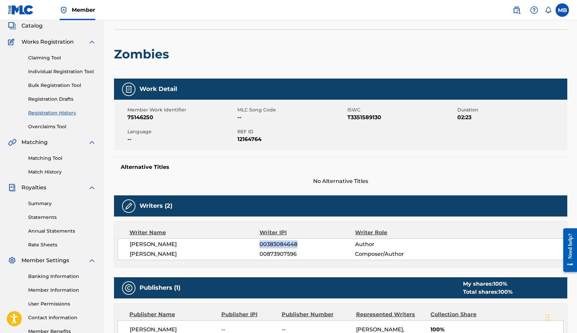 Image resolution: width=577 pixels, height=333 pixels. Describe the element at coordinates (512, 117) in the screenshot. I see `span: 02:23` at that location.